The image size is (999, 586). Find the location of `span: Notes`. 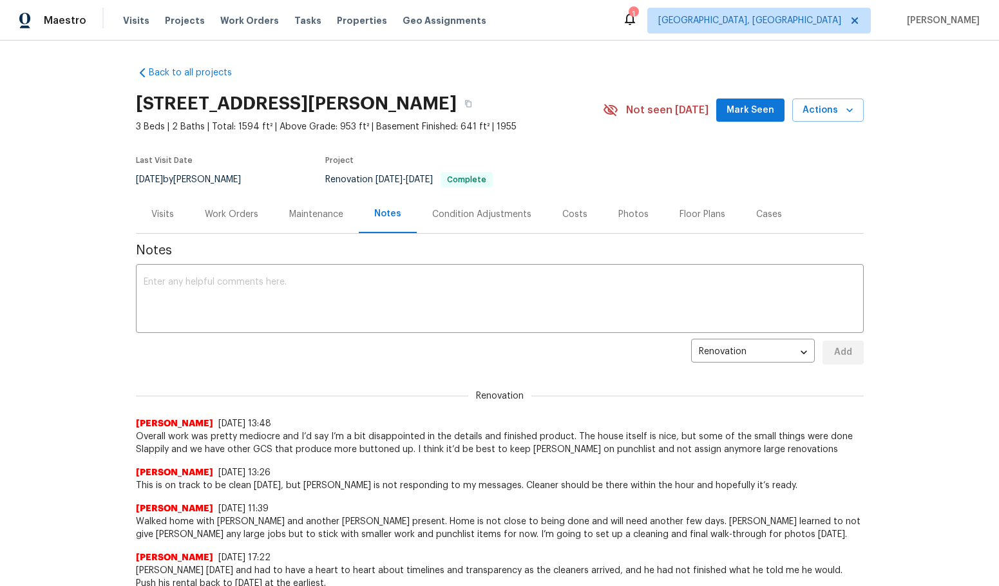

span: Notes is located at coordinates (500, 251).